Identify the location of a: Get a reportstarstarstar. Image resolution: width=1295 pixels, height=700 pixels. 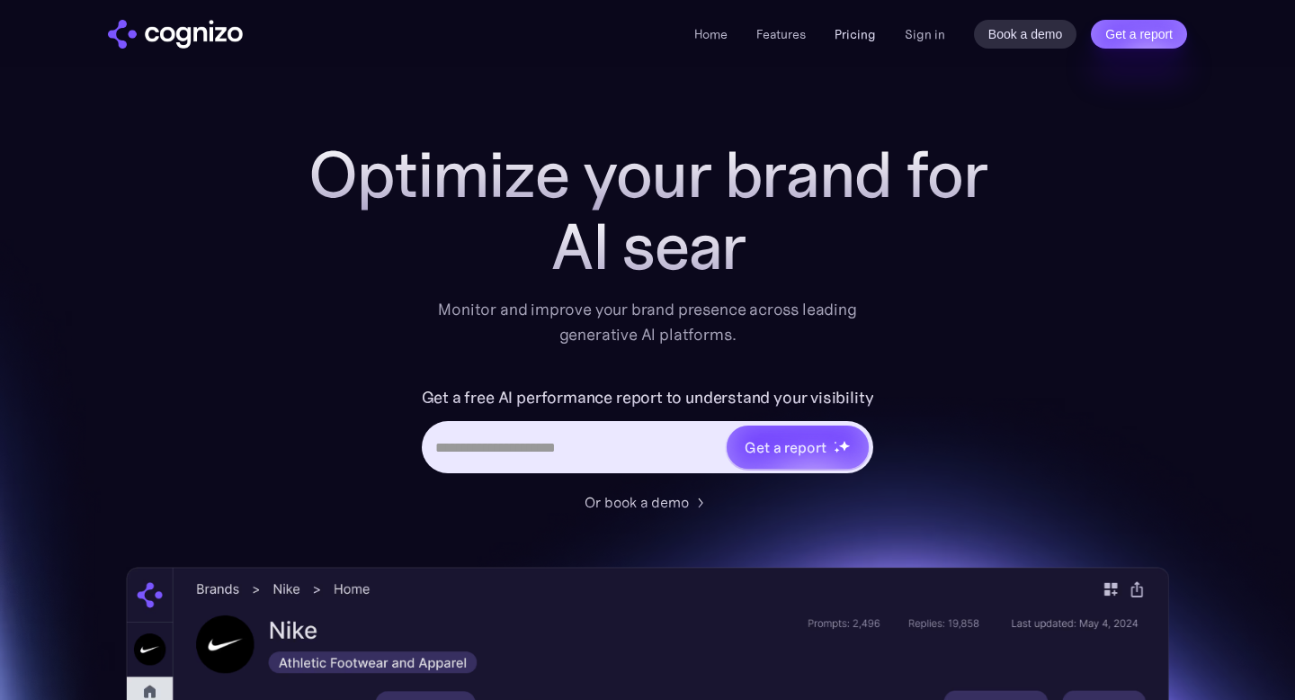
(798, 447).